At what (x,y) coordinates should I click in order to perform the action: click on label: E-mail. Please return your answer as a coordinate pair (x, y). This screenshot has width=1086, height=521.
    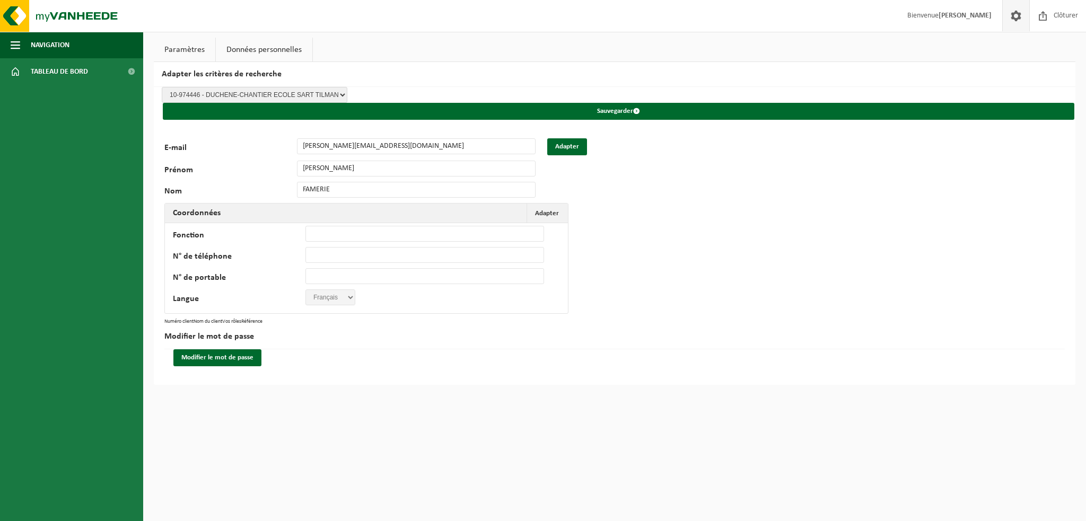
    Looking at the image, I should click on (231, 150).